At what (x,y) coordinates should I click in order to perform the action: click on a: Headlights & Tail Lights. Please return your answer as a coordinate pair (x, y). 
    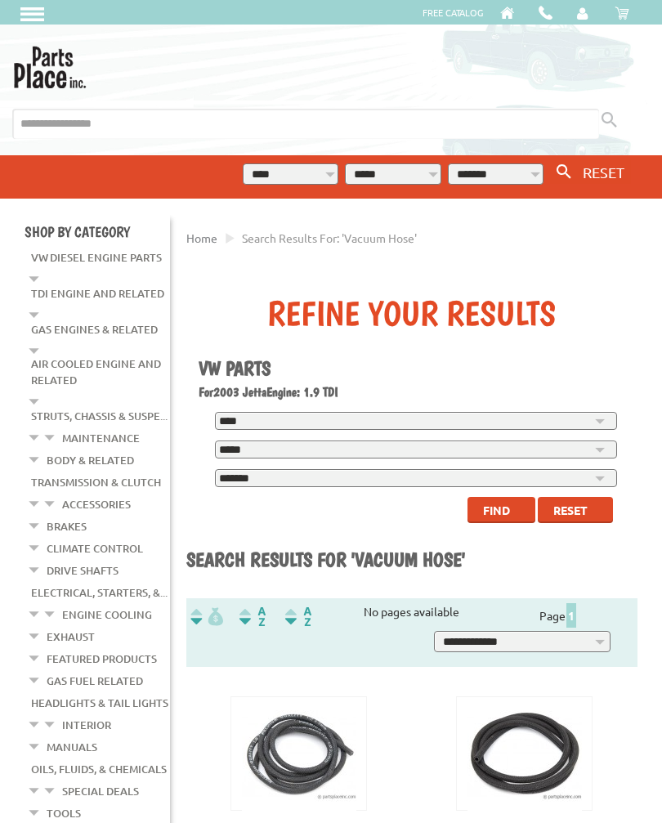
    Looking at the image, I should click on (100, 703).